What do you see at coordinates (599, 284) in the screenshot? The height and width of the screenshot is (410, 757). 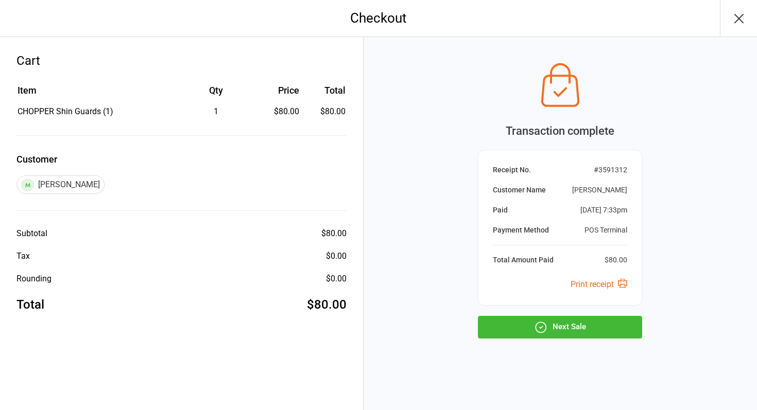 I see `a: Print receipt` at bounding box center [599, 284].